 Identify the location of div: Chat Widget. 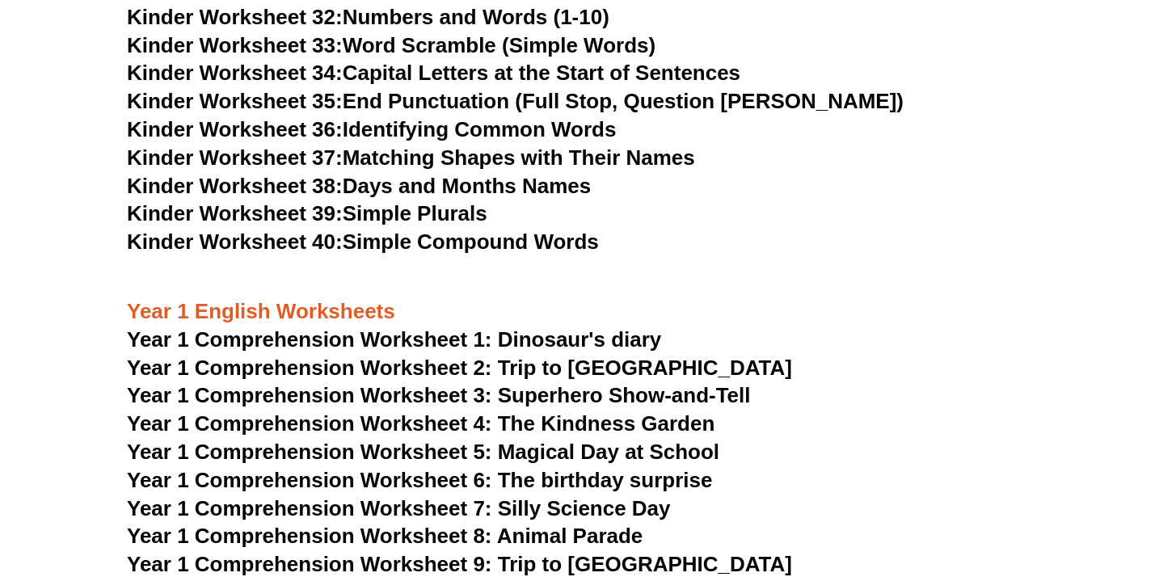
(1020, 486).